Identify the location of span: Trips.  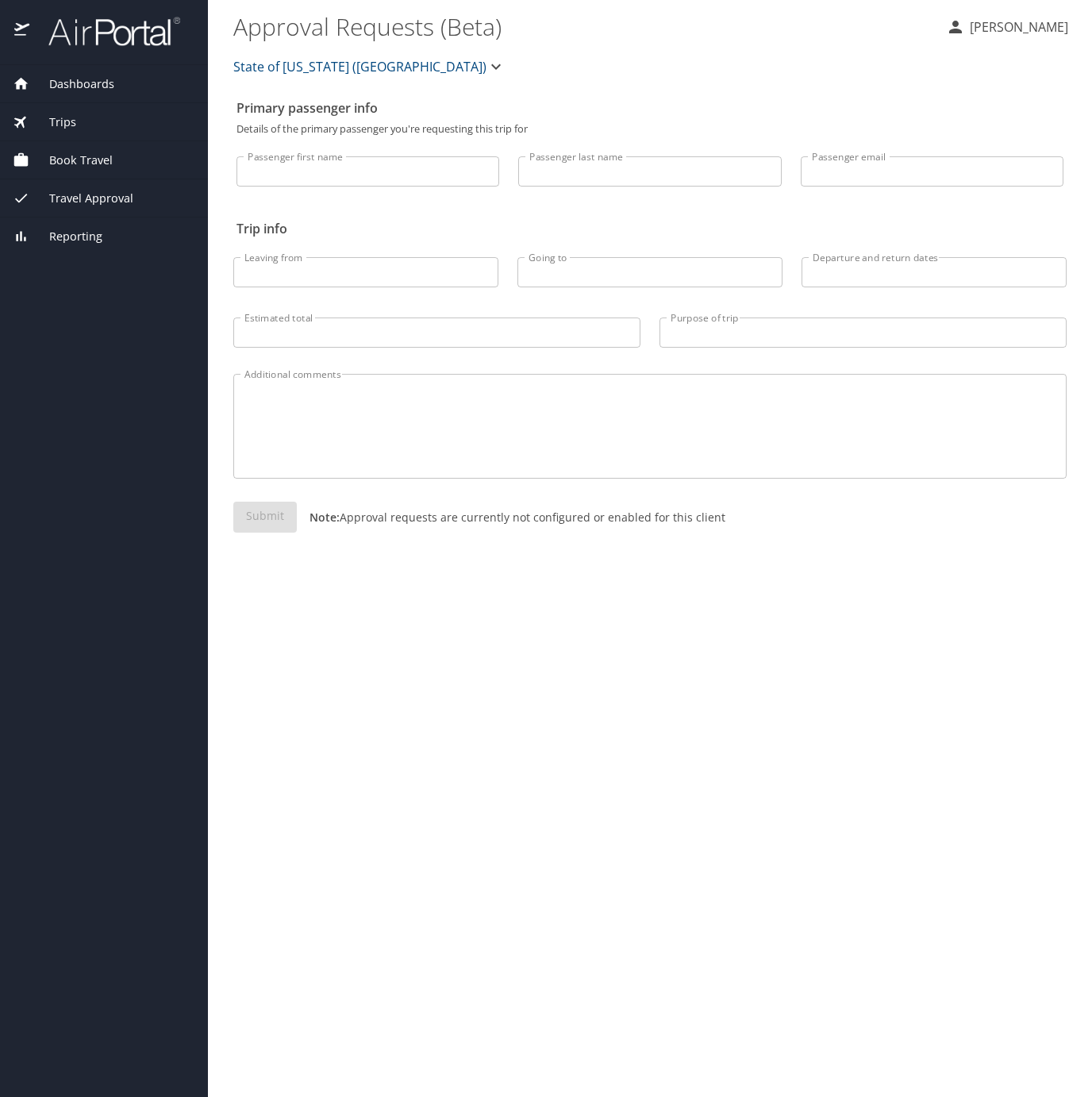
(53, 122).